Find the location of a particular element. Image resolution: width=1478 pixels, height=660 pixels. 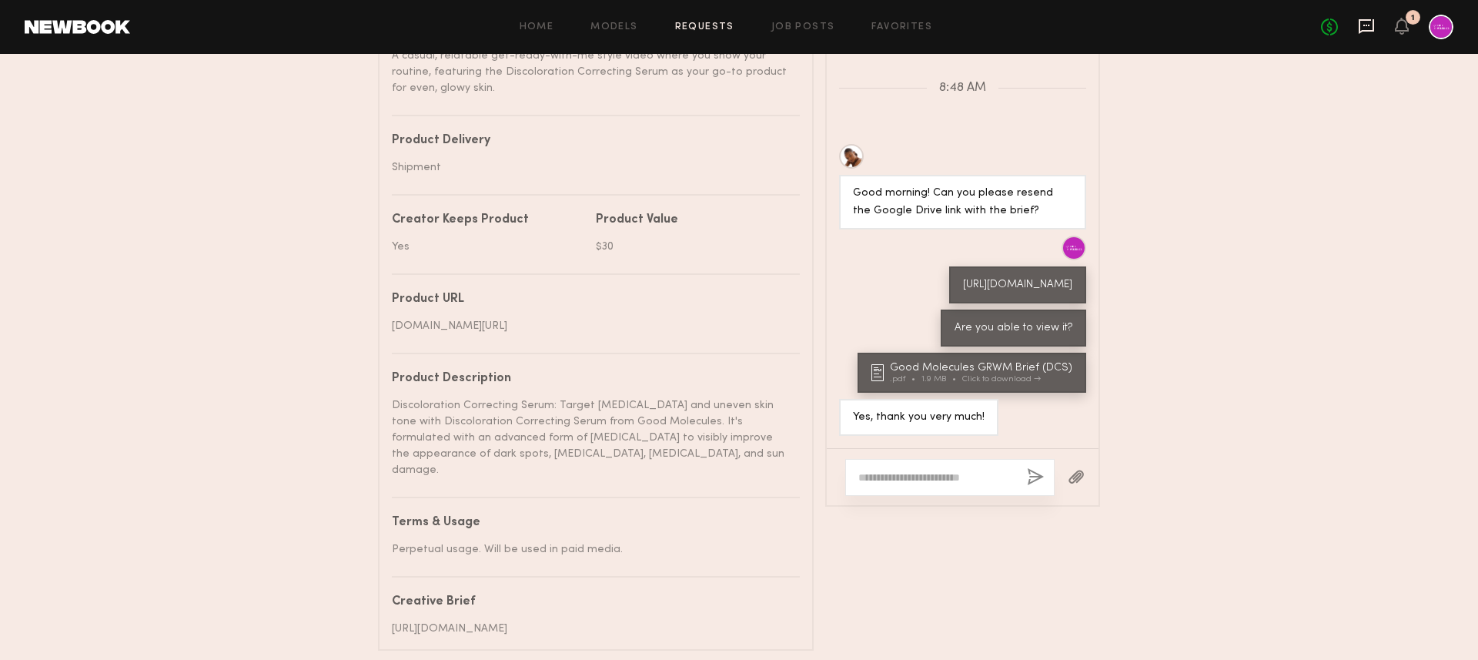

div: Terms & Usage is located at coordinates (590, 523).